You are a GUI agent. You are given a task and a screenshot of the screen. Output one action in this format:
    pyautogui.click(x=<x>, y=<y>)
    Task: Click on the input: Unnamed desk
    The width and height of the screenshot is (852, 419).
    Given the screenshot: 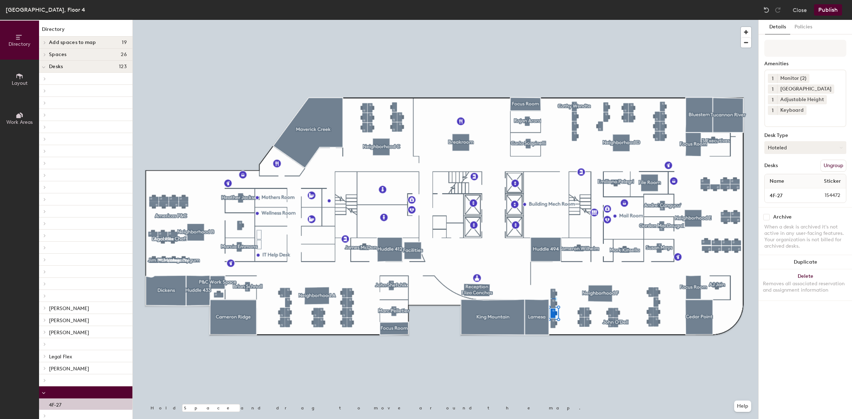 What is the action you would take?
    pyautogui.click(x=787, y=196)
    